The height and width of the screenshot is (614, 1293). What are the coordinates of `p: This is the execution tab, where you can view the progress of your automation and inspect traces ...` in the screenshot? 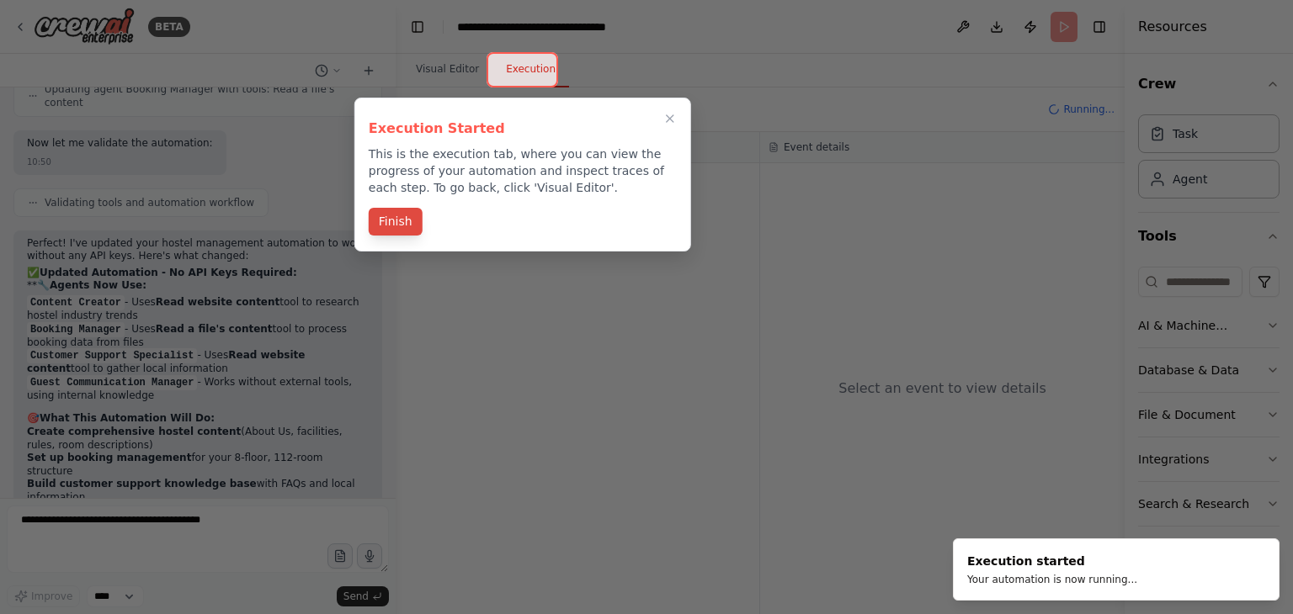 It's located at (523, 171).